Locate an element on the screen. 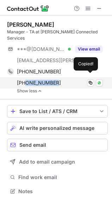 The image size is (112, 224). button: AI write personalized message is located at coordinates (57, 128).